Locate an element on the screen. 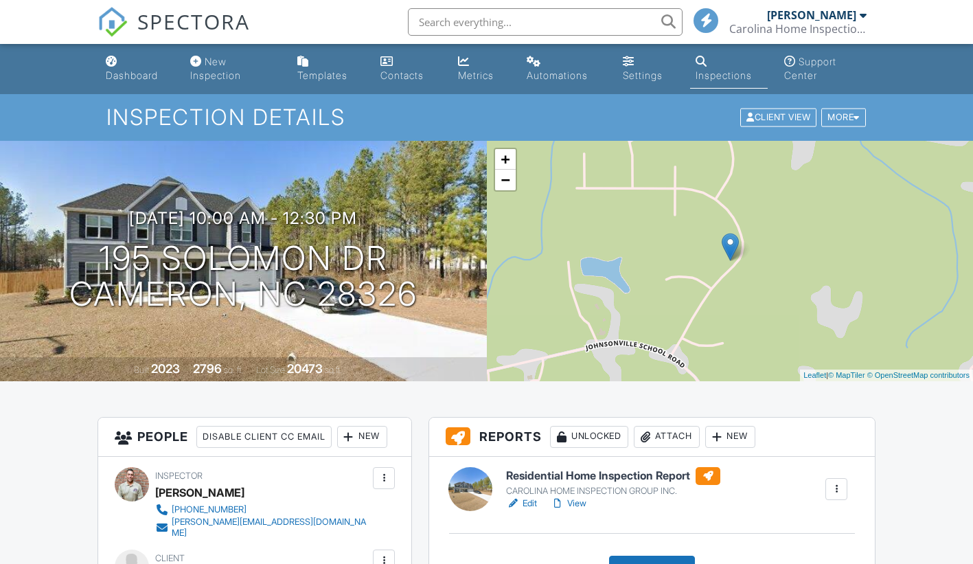 Image resolution: width=973 pixels, height=564 pixels. div: Carolina Home Inspection Group is located at coordinates (798, 29).